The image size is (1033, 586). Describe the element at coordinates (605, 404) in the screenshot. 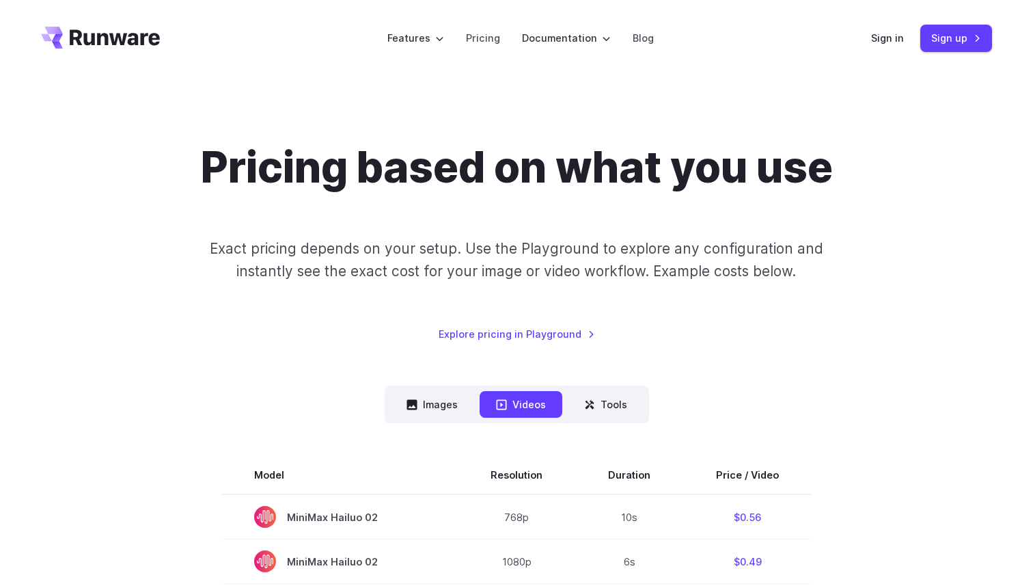

I see `button: Tools` at that location.